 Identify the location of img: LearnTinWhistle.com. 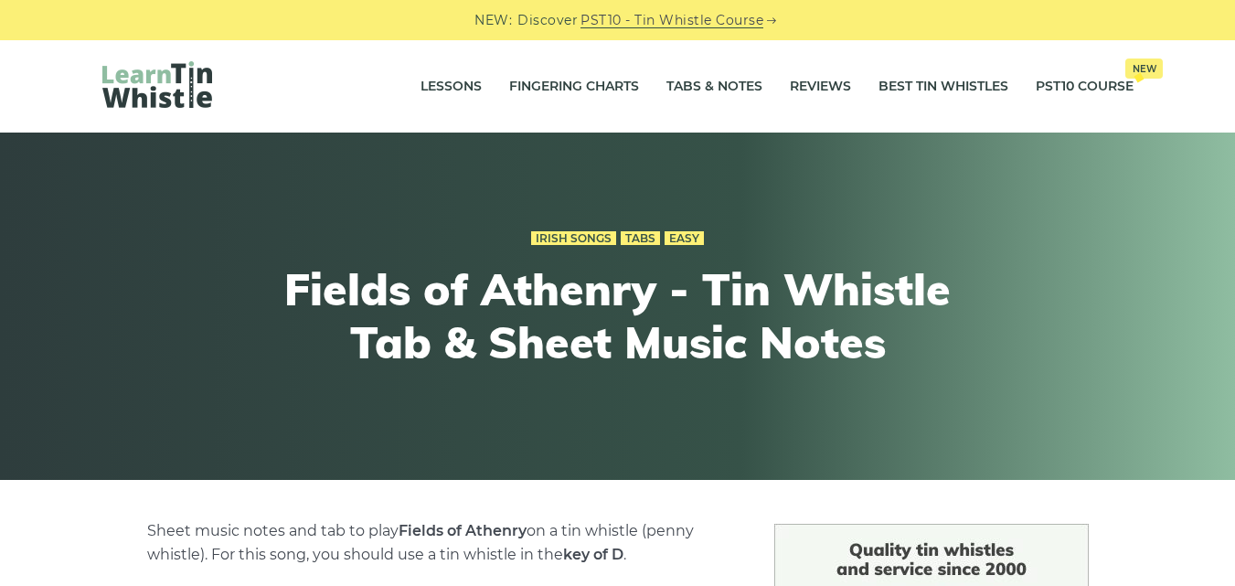
(157, 84).